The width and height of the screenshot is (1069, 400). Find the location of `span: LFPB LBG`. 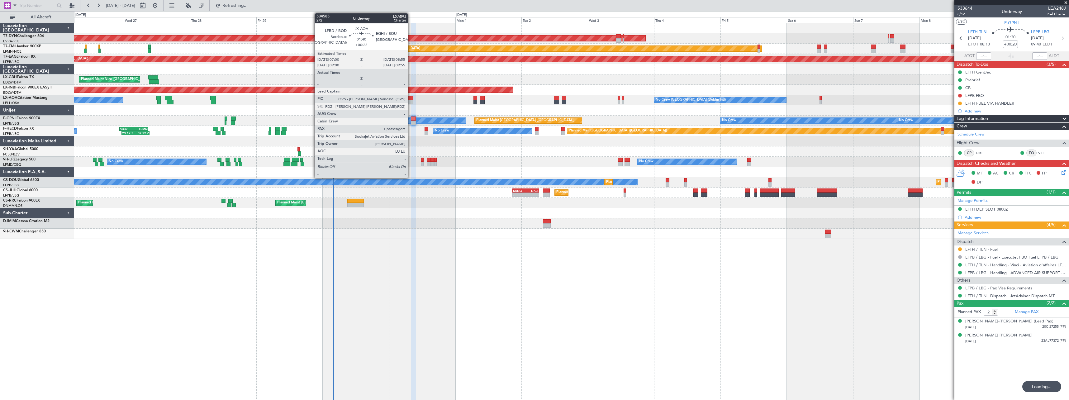

span: LFPB LBG is located at coordinates (1040, 32).